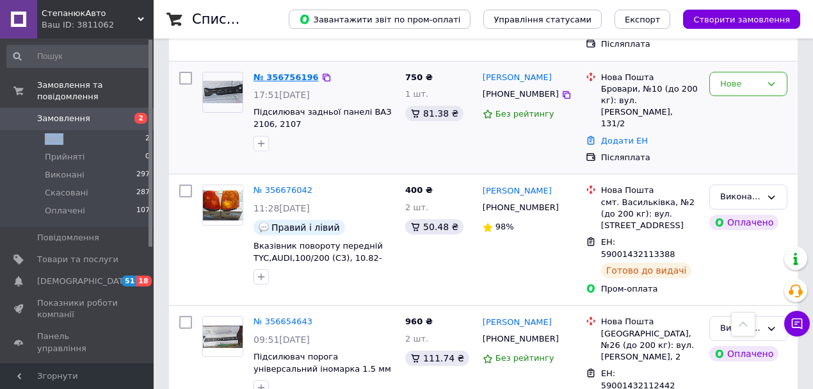  Describe the element at coordinates (419, 321) in the screenshot. I see `span: 960 ₴` at that location.